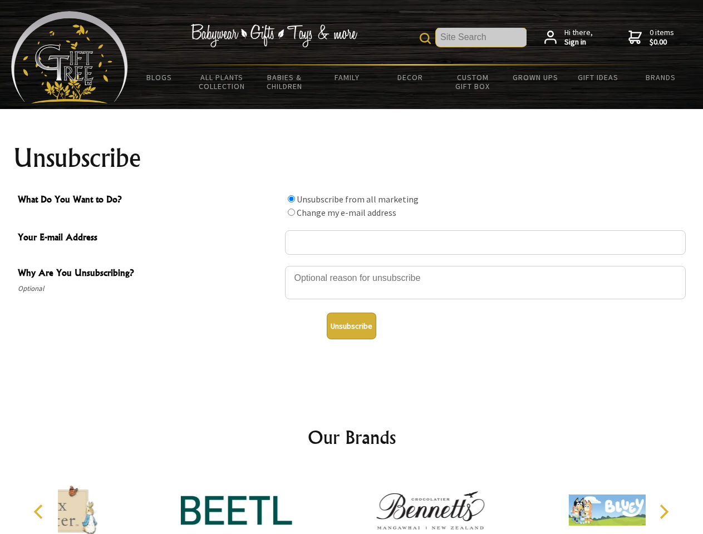  What do you see at coordinates (149, 200) in the screenshot?
I see `span: What Do You Want to Do?` at bounding box center [149, 200].